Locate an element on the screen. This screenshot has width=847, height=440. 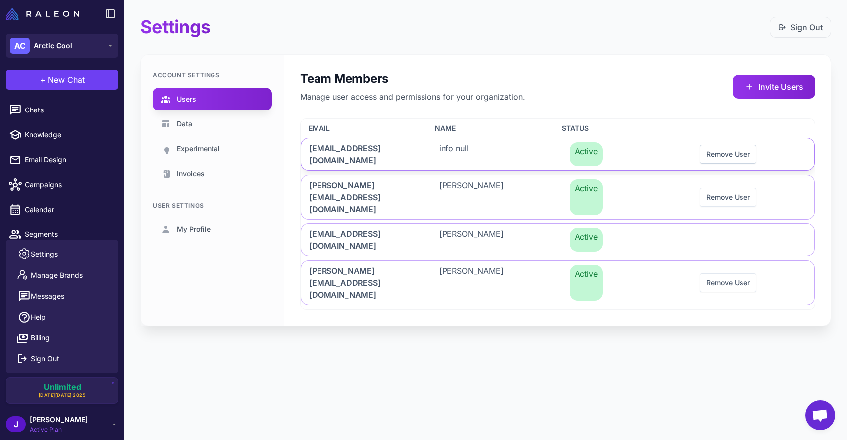
button: +New Chat is located at coordinates (62, 80).